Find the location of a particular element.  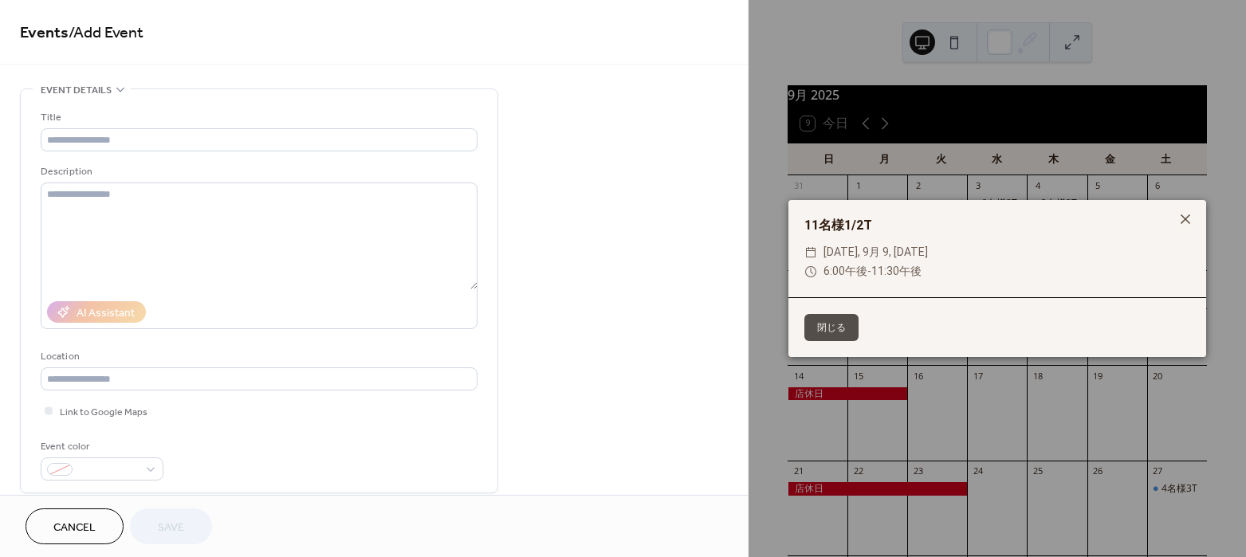

div: Description is located at coordinates (258, 171).